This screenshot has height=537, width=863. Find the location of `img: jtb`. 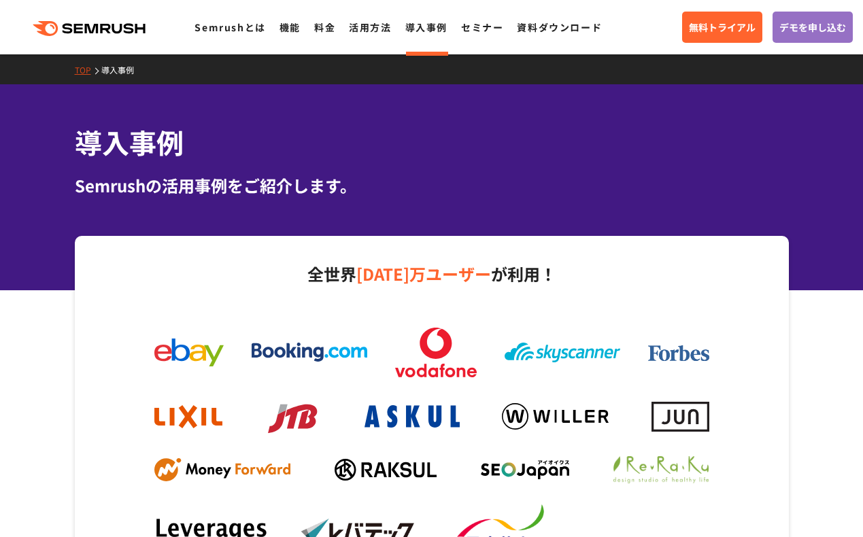

img: jtb is located at coordinates (293, 417).